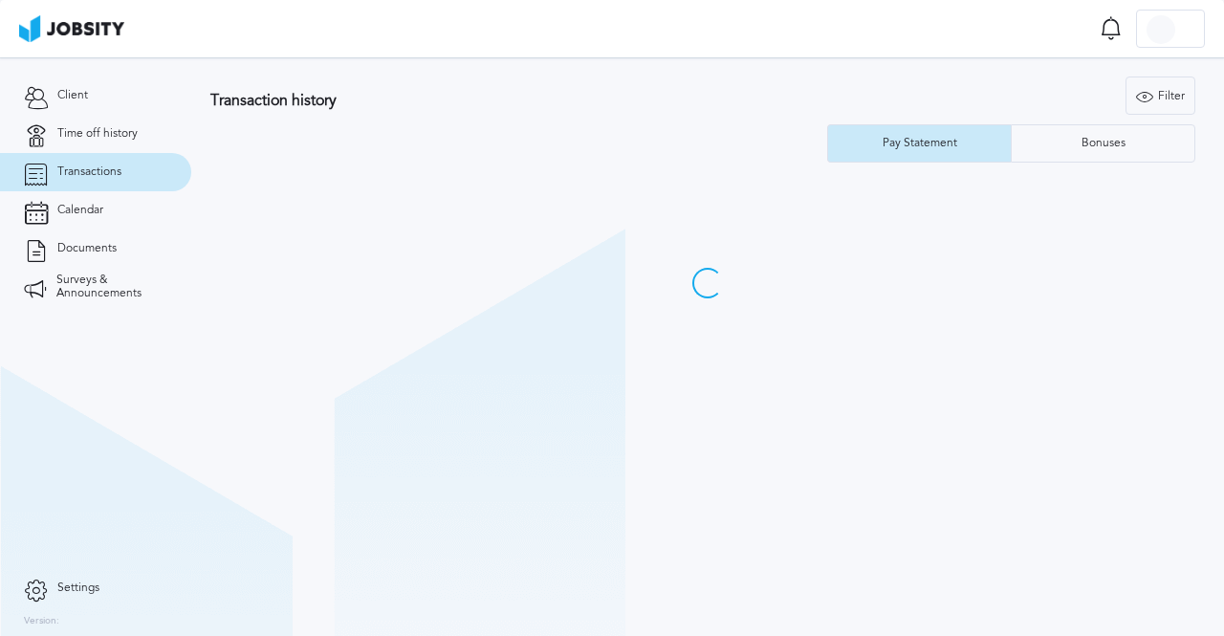 The image size is (1224, 636). I want to click on button: Filter, so click(1160, 96).